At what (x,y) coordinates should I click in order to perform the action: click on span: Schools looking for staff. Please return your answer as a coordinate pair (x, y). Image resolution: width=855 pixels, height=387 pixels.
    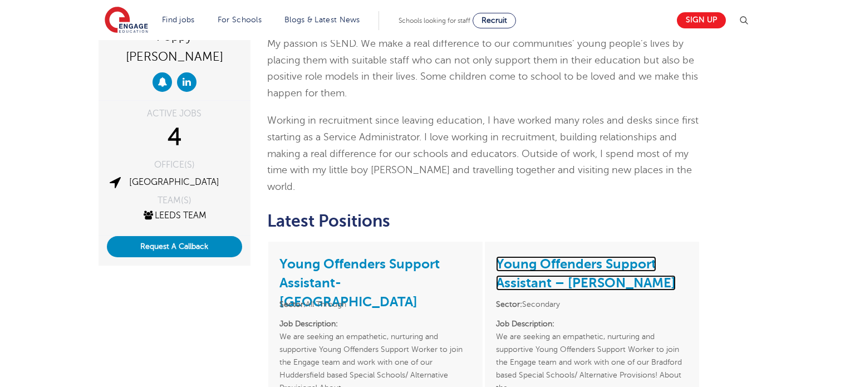
    Looking at the image, I should click on (434, 21).